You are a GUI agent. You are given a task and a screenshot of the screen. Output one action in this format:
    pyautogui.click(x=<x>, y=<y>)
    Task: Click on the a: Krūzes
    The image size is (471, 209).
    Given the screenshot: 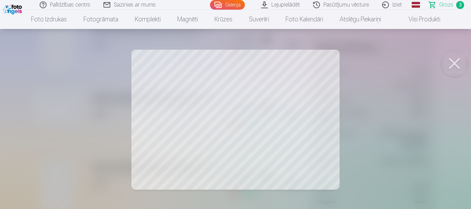 What is the action you would take?
    pyautogui.click(x=223, y=19)
    